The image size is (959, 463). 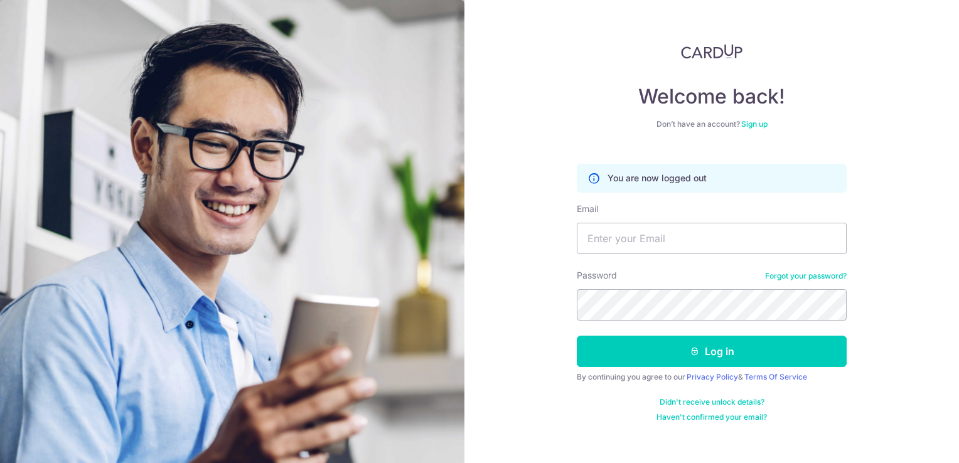 I want to click on div: Don’t have an account?, so click(x=711, y=124).